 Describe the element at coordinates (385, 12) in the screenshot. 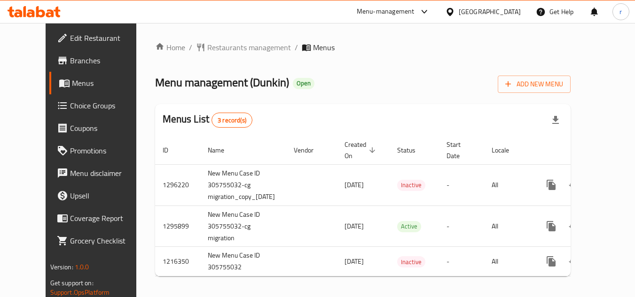

I see `div: Menu-management` at that location.